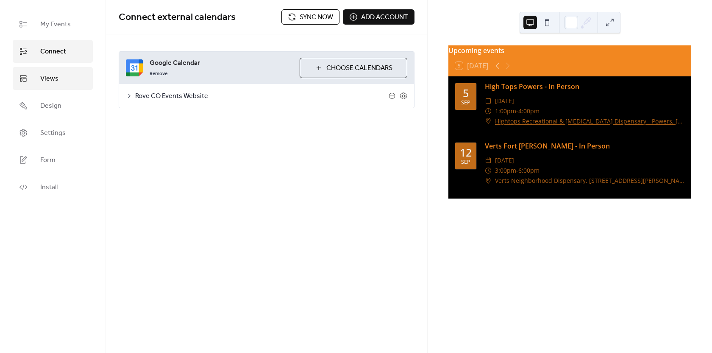  What do you see at coordinates (359, 68) in the screenshot?
I see `span: Choose Calendars` at bounding box center [359, 68].